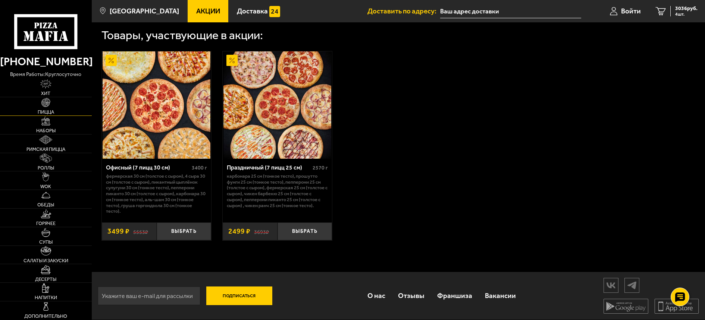  What do you see at coordinates (149, 296) in the screenshot?
I see `input: Укажите ваш e-mail для рассылки` at bounding box center [149, 296].